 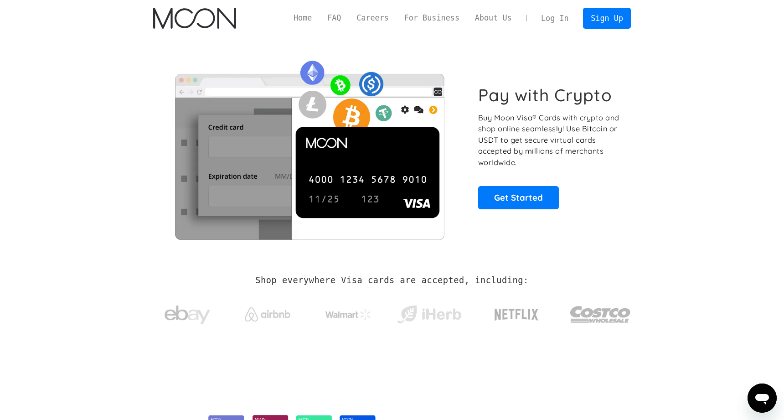 I want to click on a: Costco, so click(x=600, y=312).